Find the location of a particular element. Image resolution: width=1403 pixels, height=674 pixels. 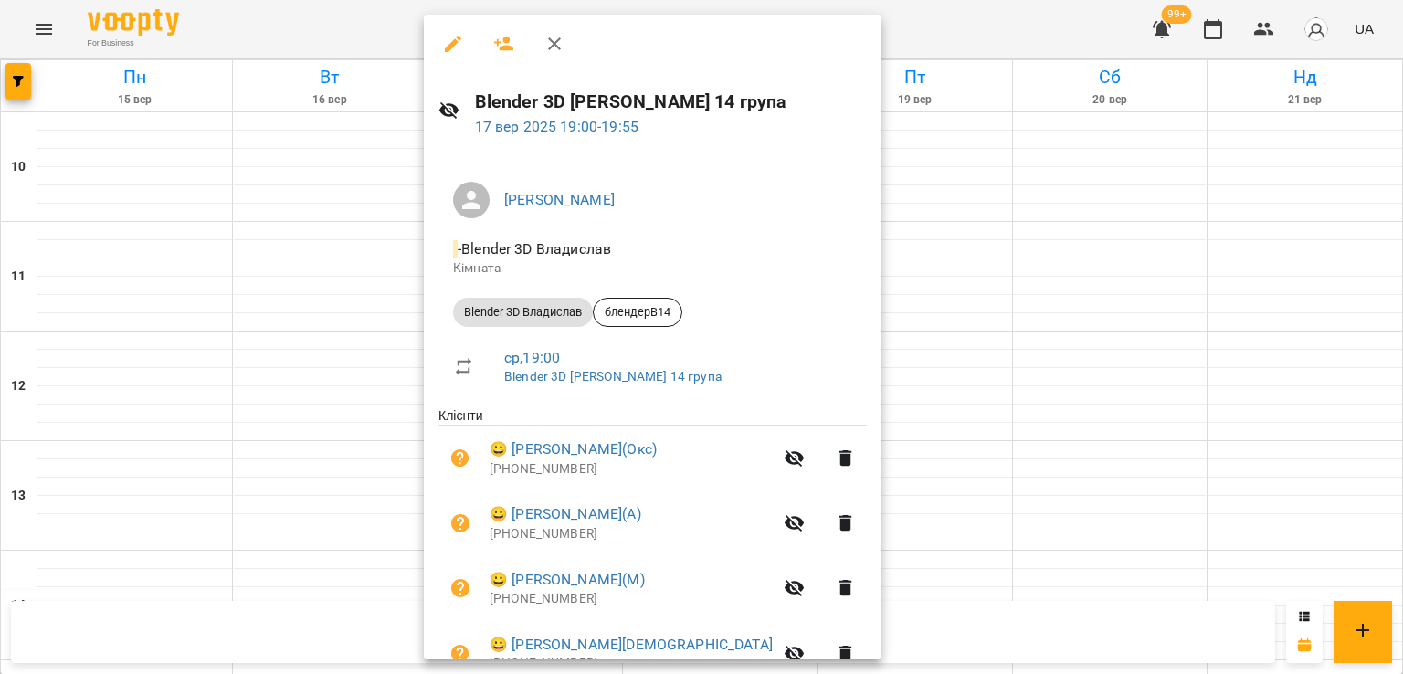

div: блендерВ14 is located at coordinates (638, 312).